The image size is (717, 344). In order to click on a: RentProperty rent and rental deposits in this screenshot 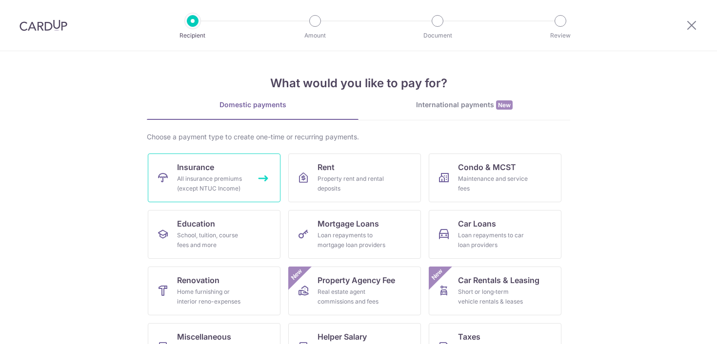, I will do `click(354, 178)`.